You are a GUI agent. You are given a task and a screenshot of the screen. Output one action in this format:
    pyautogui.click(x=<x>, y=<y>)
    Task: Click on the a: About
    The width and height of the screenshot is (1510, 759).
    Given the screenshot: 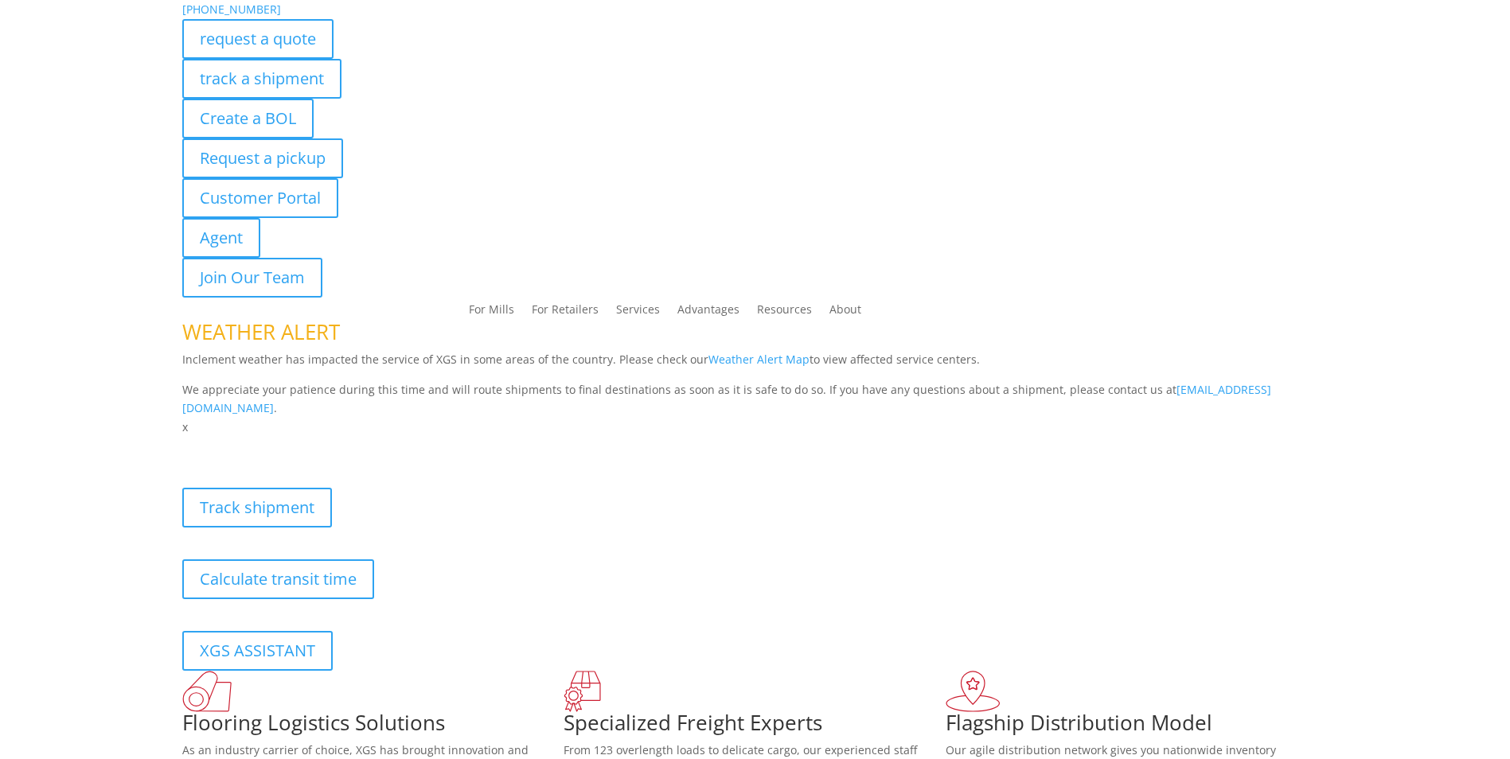 What is the action you would take?
    pyautogui.click(x=845, y=313)
    